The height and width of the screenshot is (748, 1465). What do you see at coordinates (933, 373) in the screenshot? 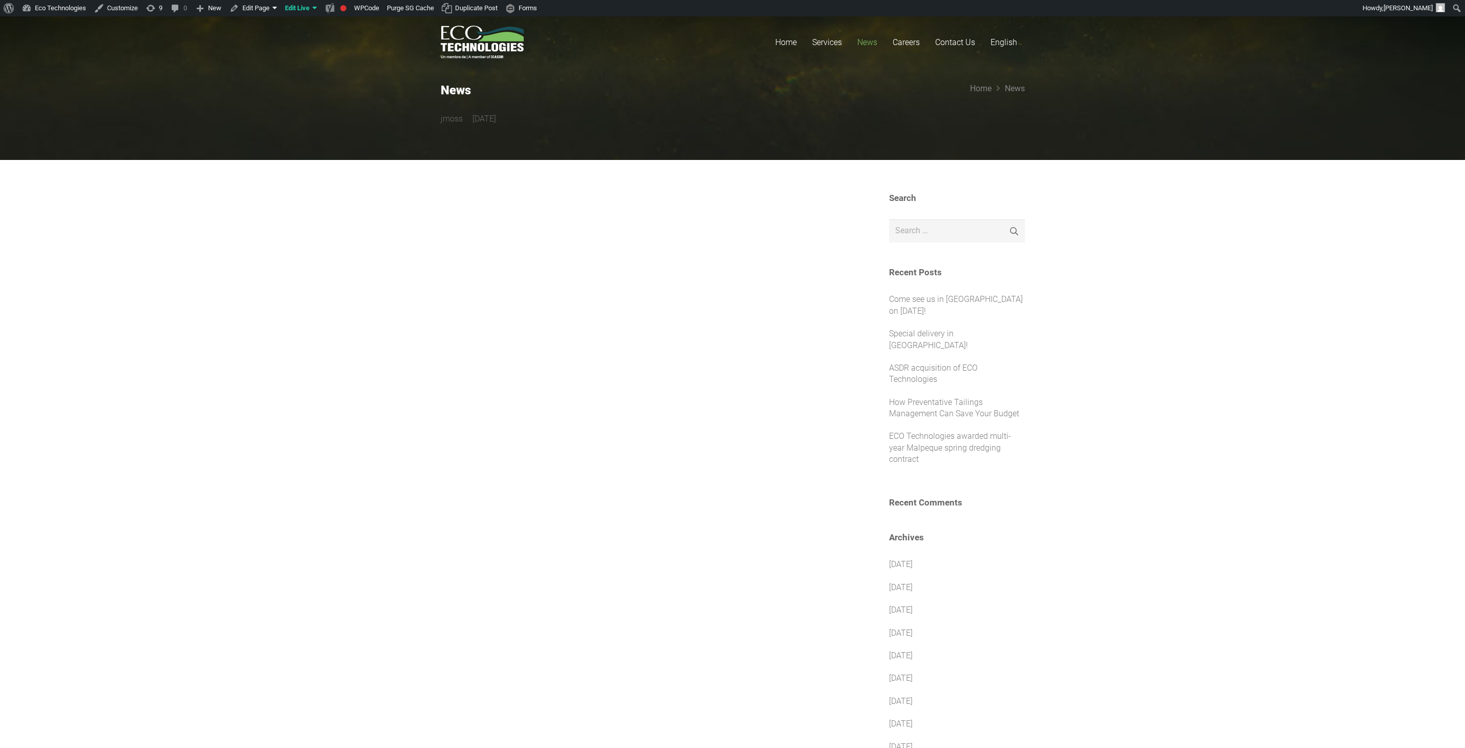
I see `a: ASDR acquisition of ECO Technologies` at bounding box center [933, 373].